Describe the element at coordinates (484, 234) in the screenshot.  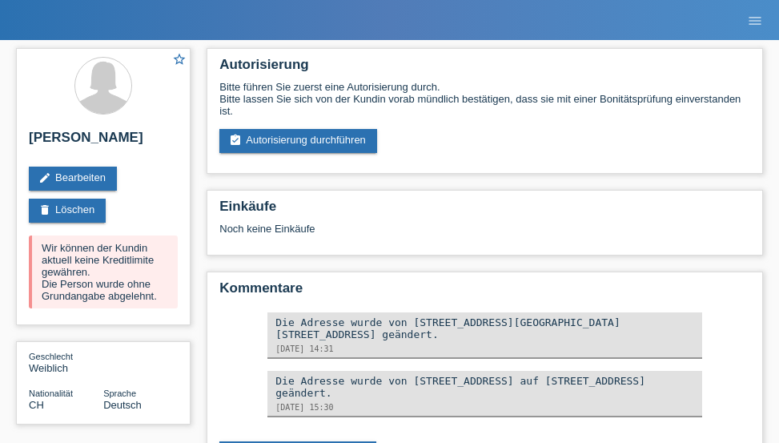
I see `div: Noch keine Einkäufe` at that location.